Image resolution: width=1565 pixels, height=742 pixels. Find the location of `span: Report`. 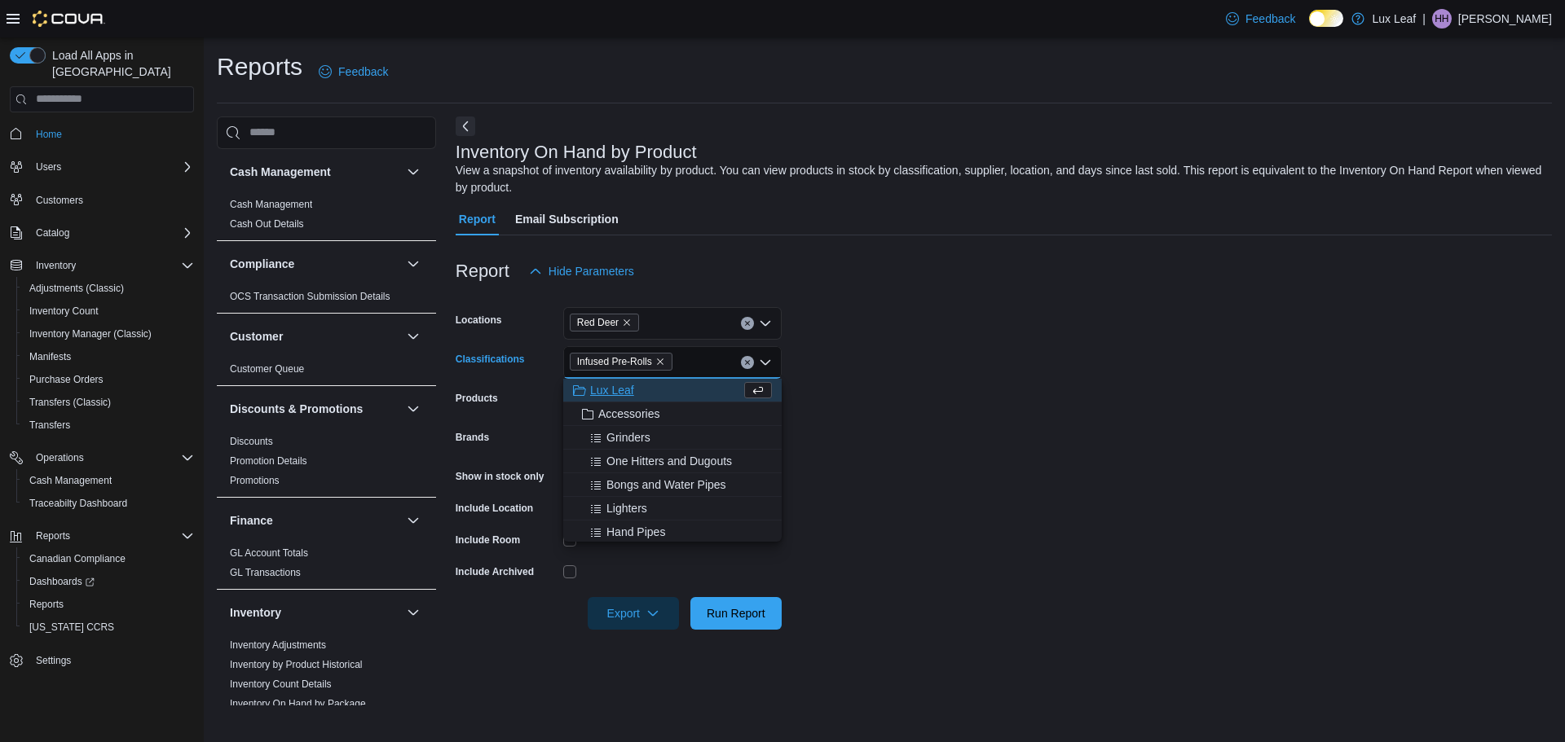

span: Report is located at coordinates (477, 219).